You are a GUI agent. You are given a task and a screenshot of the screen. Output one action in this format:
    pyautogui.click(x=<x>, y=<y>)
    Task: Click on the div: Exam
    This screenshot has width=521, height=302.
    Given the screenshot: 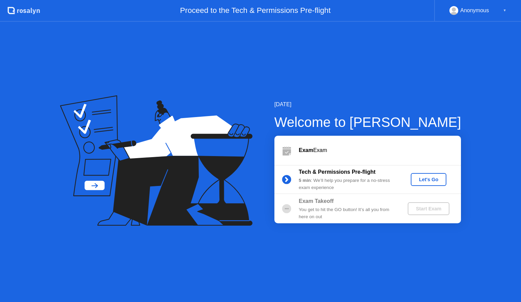 What is the action you would take?
    pyautogui.click(x=380, y=150)
    